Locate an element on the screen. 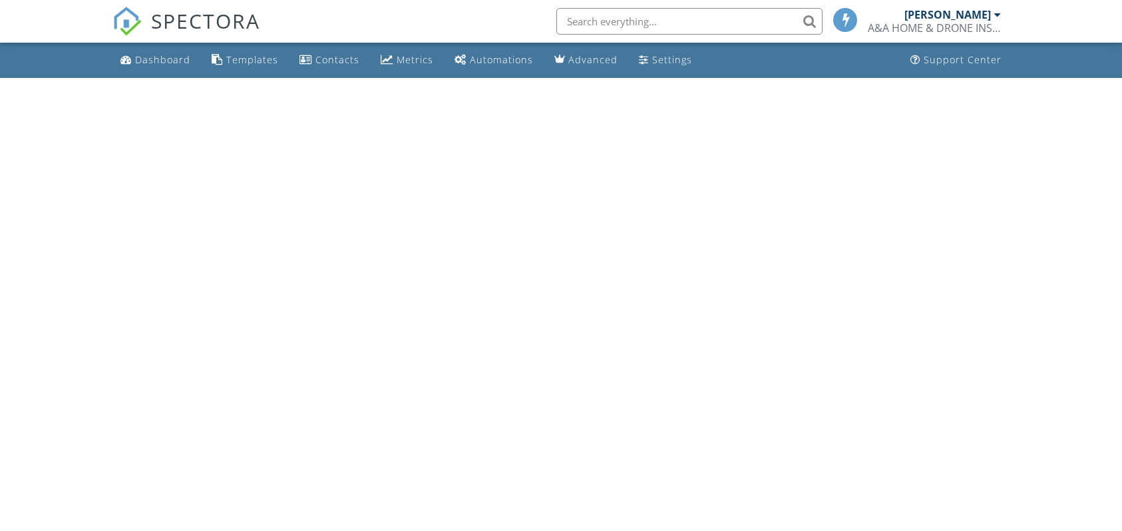 The image size is (1122, 531). div: Contacts is located at coordinates (338, 59).